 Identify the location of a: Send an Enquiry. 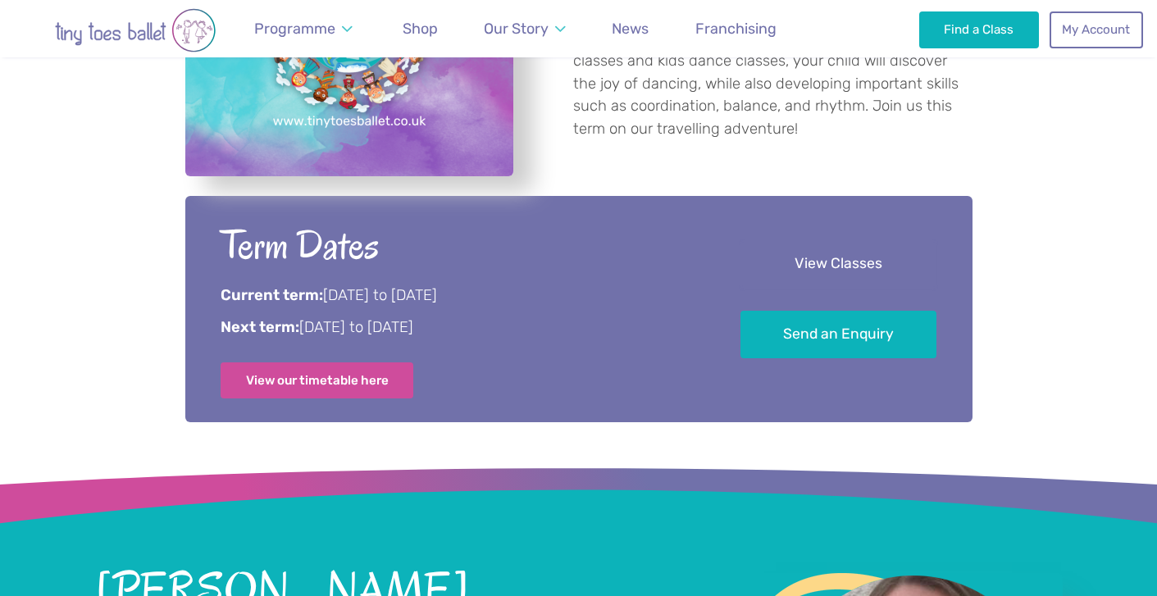
(838, 335).